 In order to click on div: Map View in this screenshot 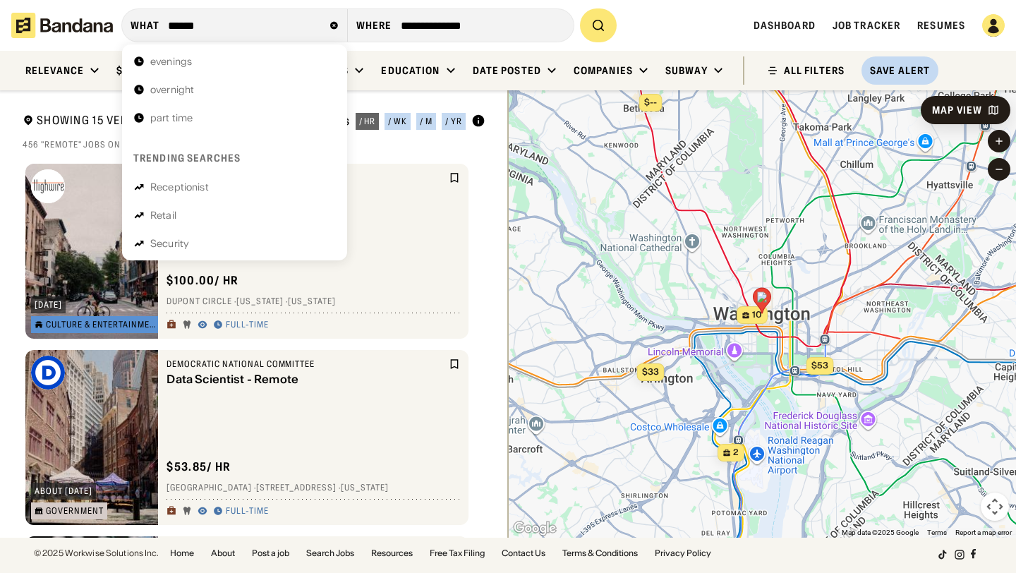, I will do `click(956, 110)`.